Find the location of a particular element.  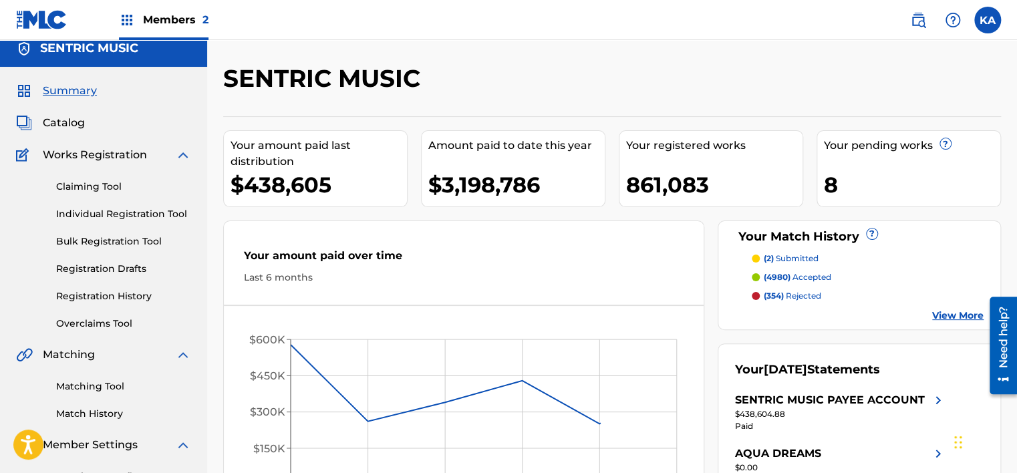

span: (2) is located at coordinates (769, 258).